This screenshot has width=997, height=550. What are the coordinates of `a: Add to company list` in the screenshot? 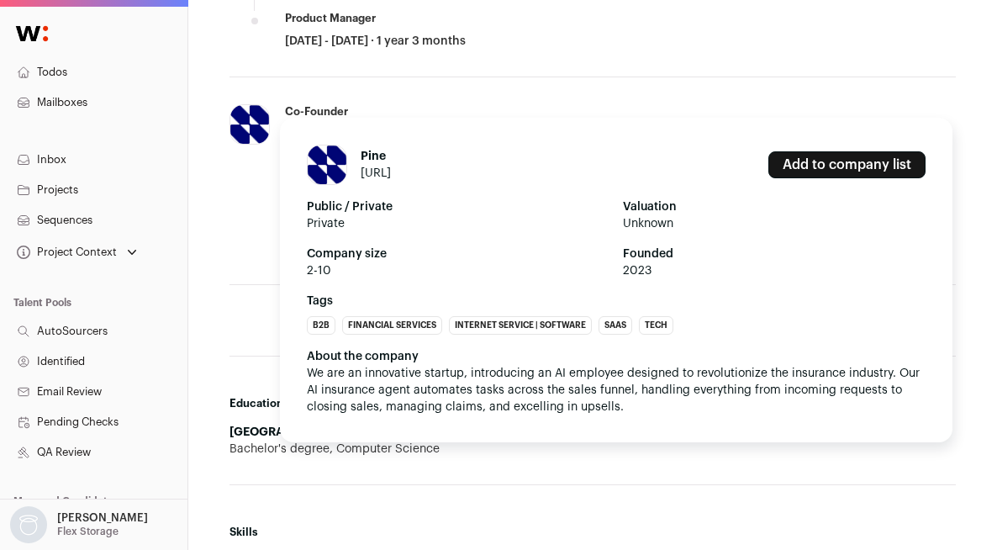 It's located at (846, 165).